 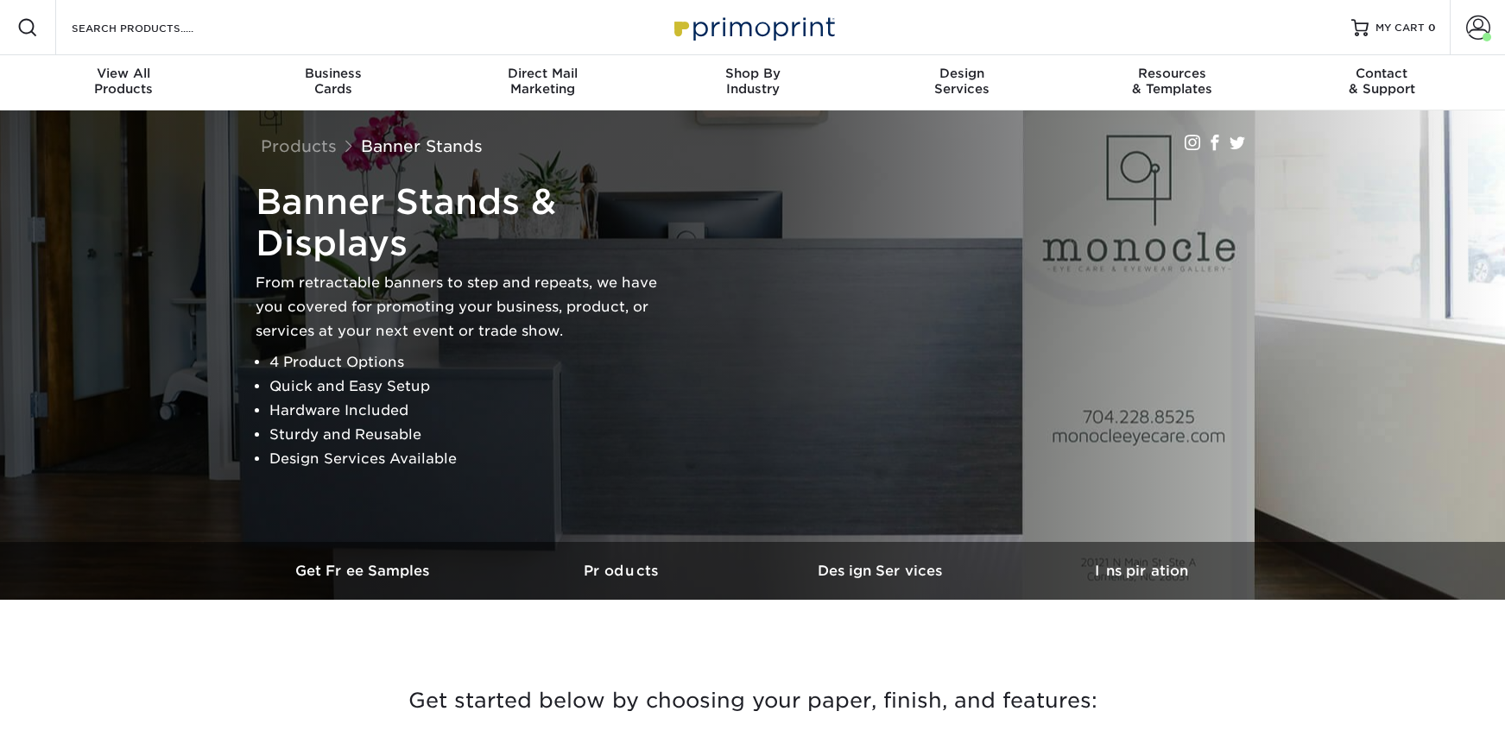 What do you see at coordinates (1172, 81) in the screenshot?
I see `div: & Templates` at bounding box center [1172, 81].